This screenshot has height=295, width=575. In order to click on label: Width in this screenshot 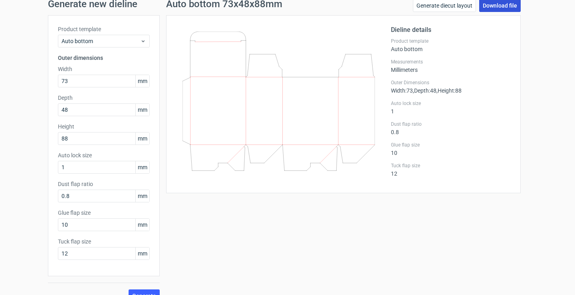, I will do `click(104, 69)`.